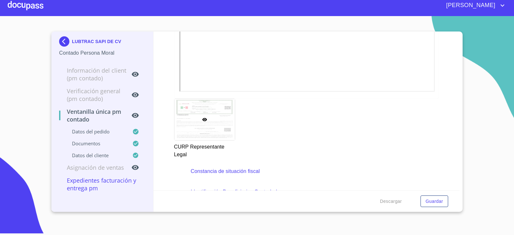  I want to click on div: LUBTRAC SAPI DE CV, so click(102, 43).